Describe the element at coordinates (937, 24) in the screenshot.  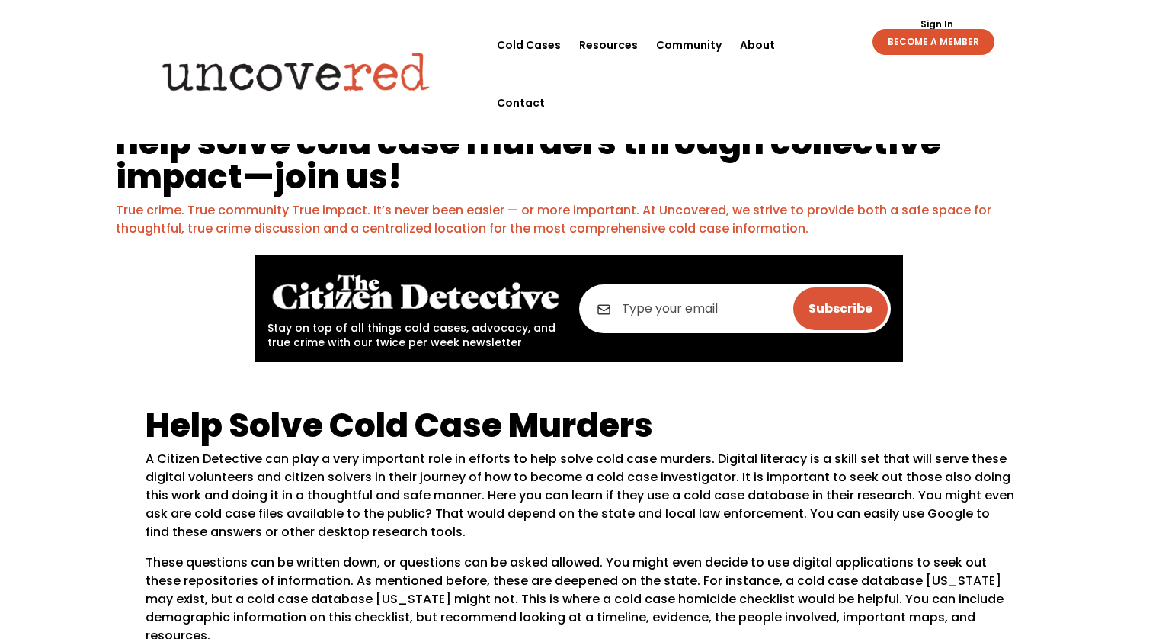
I see `a: Sign In` at that location.